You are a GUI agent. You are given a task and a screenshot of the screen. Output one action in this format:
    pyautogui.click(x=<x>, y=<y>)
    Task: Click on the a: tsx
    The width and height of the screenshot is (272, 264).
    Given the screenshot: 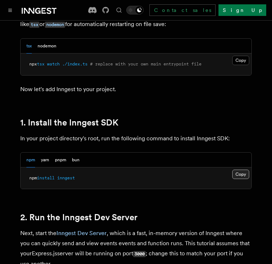 What is the action you would take?
    pyautogui.click(x=34, y=24)
    